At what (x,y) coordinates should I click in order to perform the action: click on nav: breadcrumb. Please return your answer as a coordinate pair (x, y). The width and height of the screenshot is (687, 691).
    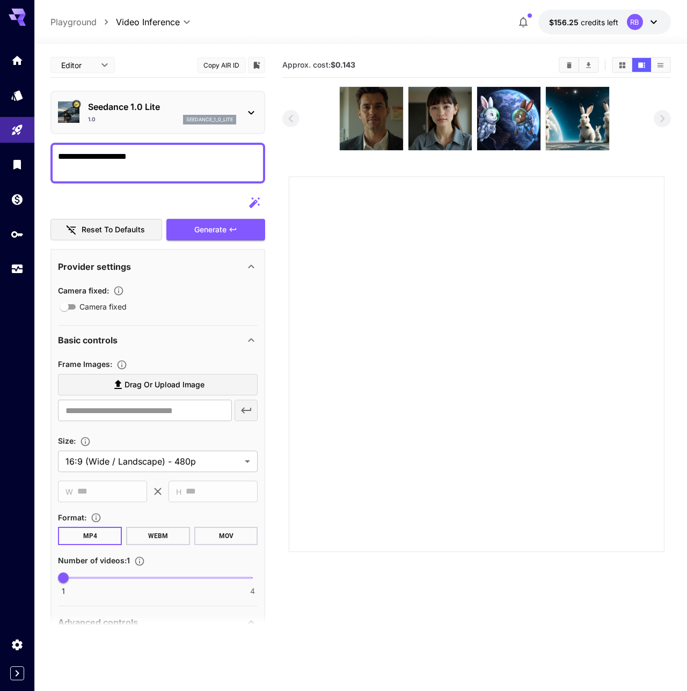
    Looking at the image, I should click on (83, 22).